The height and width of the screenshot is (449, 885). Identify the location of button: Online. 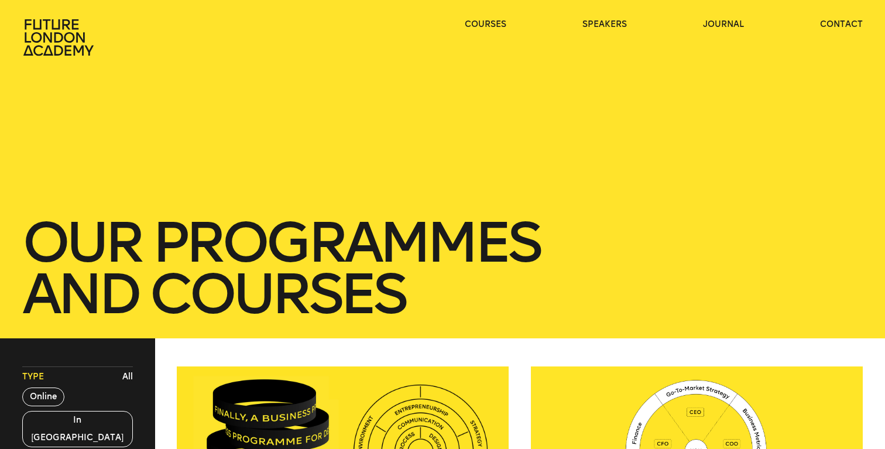
(43, 397).